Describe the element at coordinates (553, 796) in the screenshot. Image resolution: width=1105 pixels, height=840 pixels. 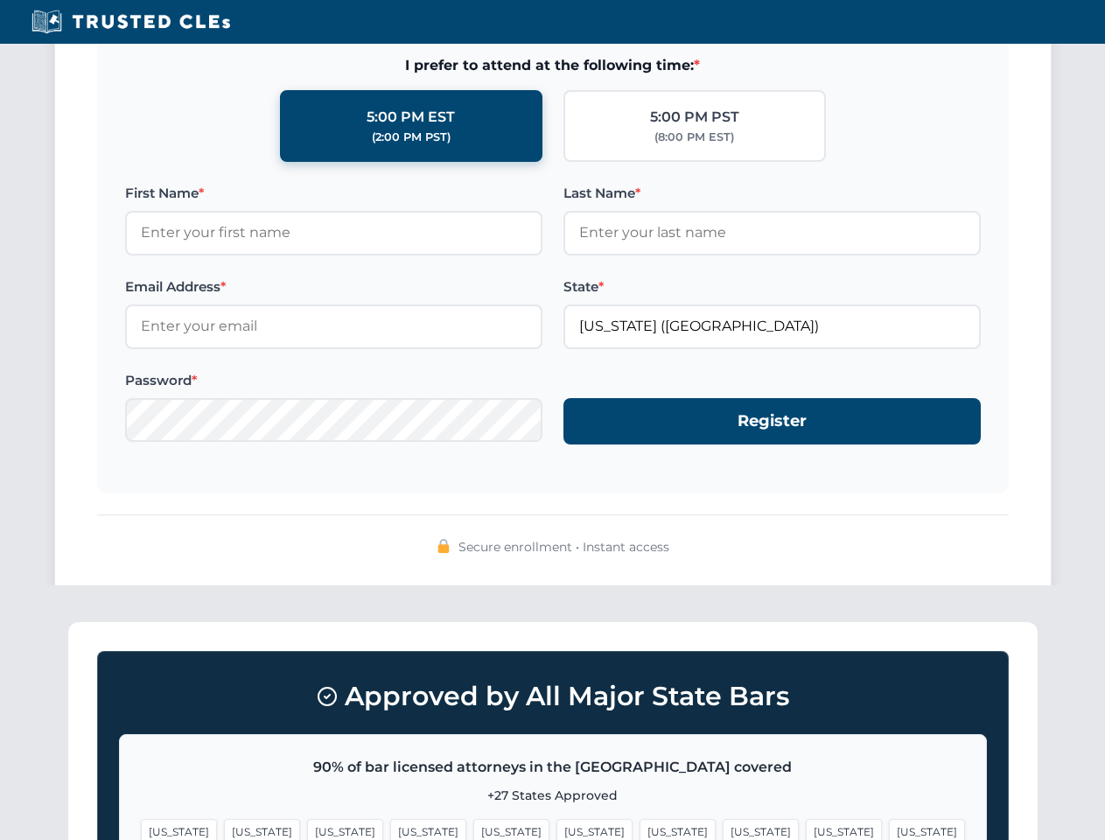
I see `p: +27 States Approved` at that location.